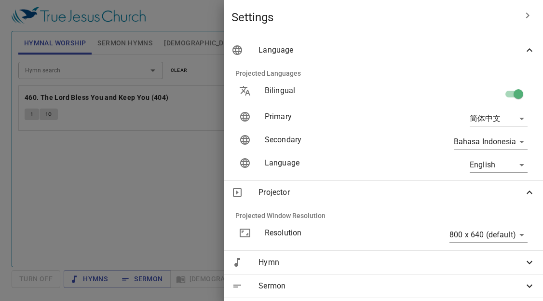 The width and height of the screenshot is (543, 301). I want to click on div: Sermon, so click(384, 286).